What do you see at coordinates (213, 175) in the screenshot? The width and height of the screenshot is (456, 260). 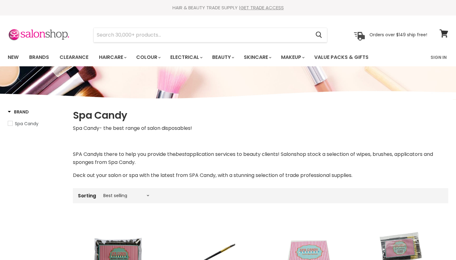 I see `span: Deck out your salon or spa with the latest from SPA Candy, with a stunning selection of trade pro...` at bounding box center [213, 175].